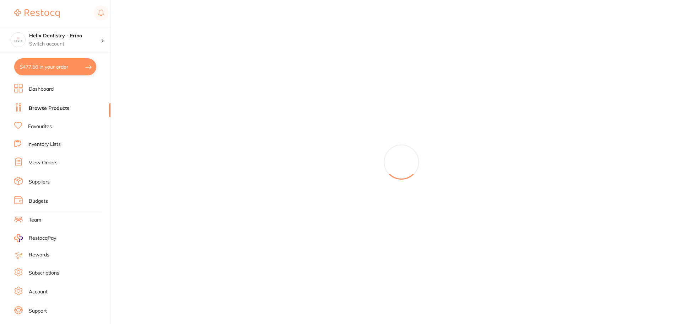  What do you see at coordinates (40, 127) in the screenshot?
I see `a: Favourites` at bounding box center [40, 127].